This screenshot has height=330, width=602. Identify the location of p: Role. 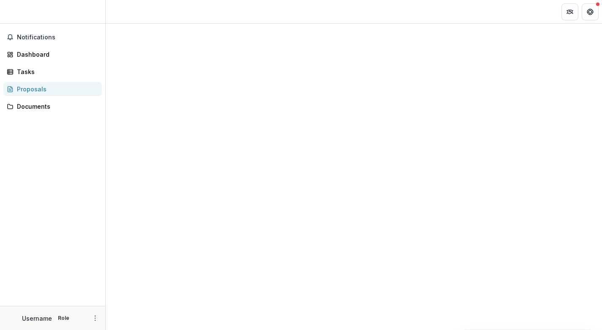
(63, 318).